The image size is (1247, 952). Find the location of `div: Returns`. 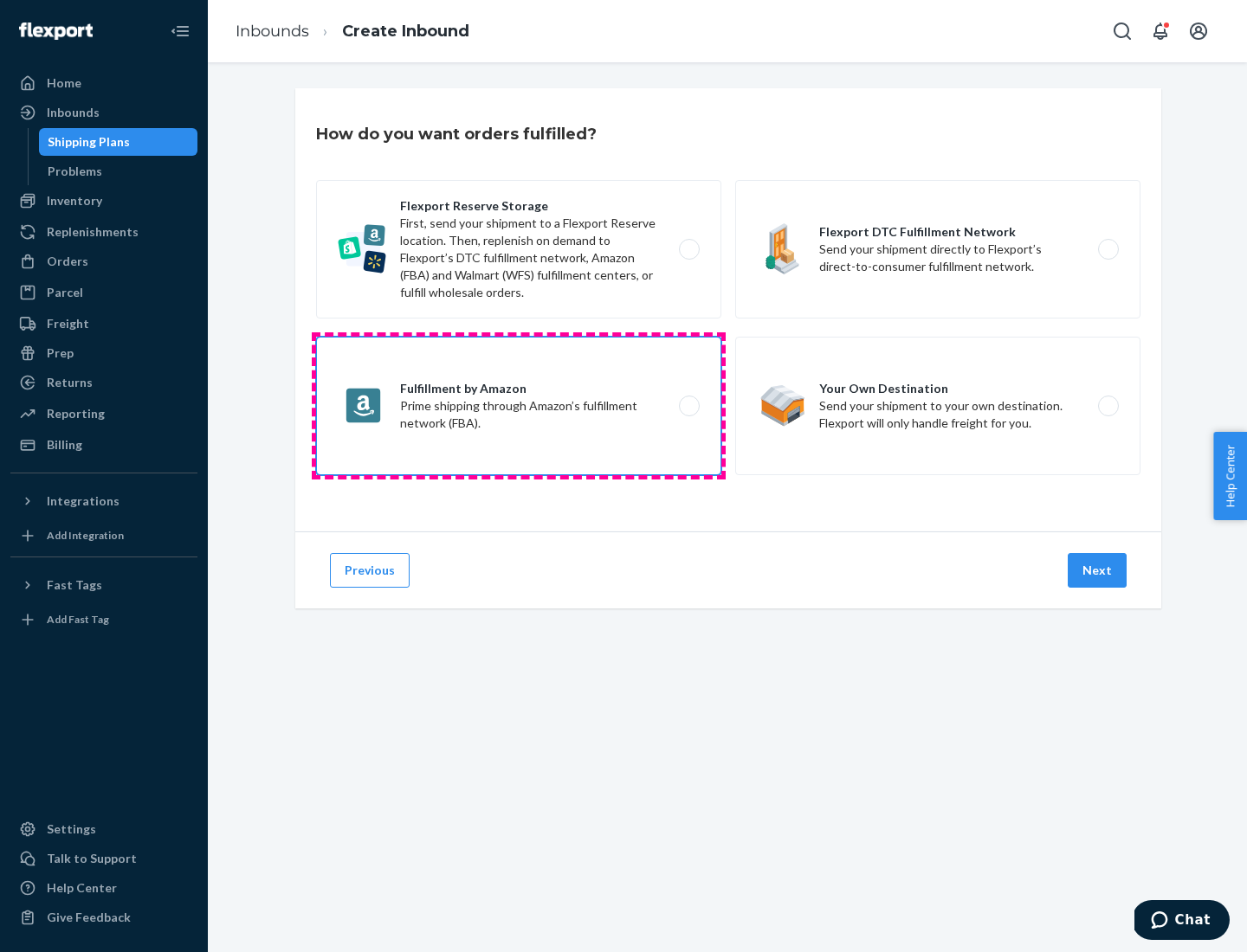

div: Returns is located at coordinates (69, 383).